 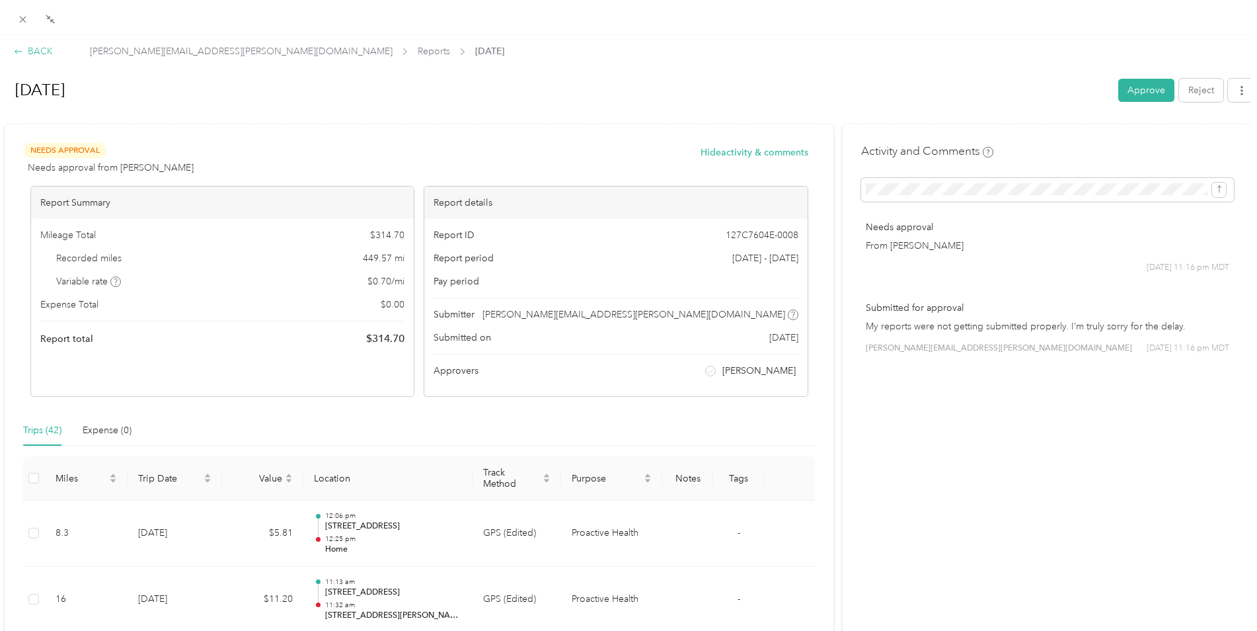 I want to click on span: Trip Date, so click(x=169, y=478).